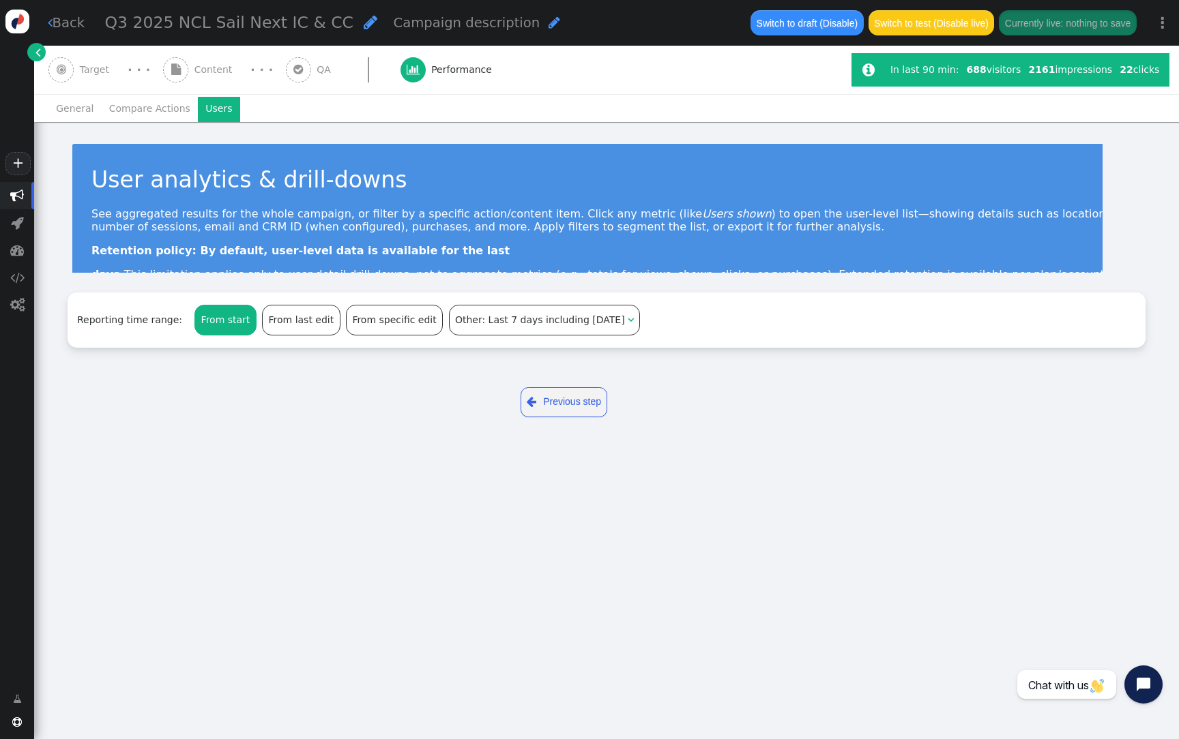 This screenshot has height=739, width=1179. I want to click on span: Campaign description, so click(467, 23).